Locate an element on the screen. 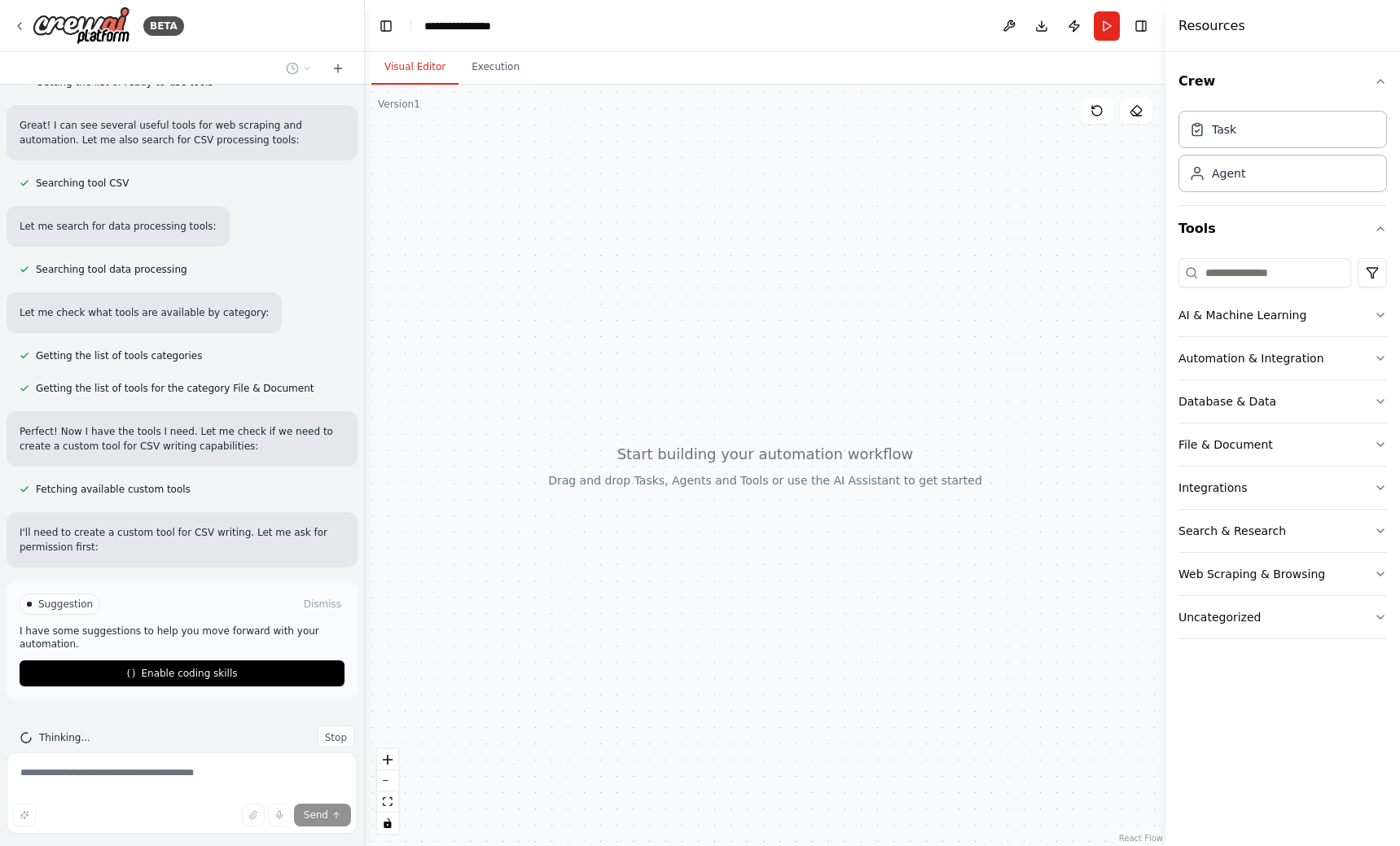 This screenshot has width=1400, height=846. button: Start a new chat is located at coordinates (338, 68).